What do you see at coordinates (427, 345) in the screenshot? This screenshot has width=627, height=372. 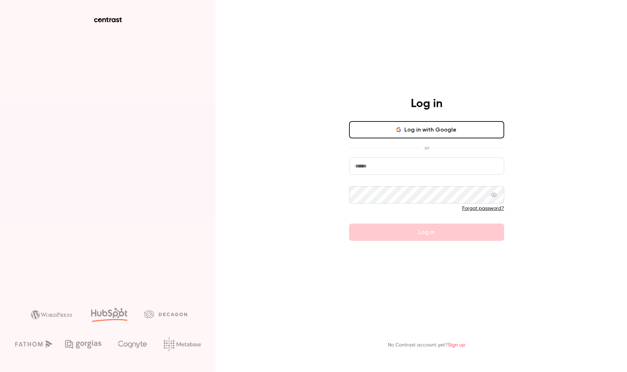 I see `p: No Contrast account yet?` at bounding box center [427, 345].